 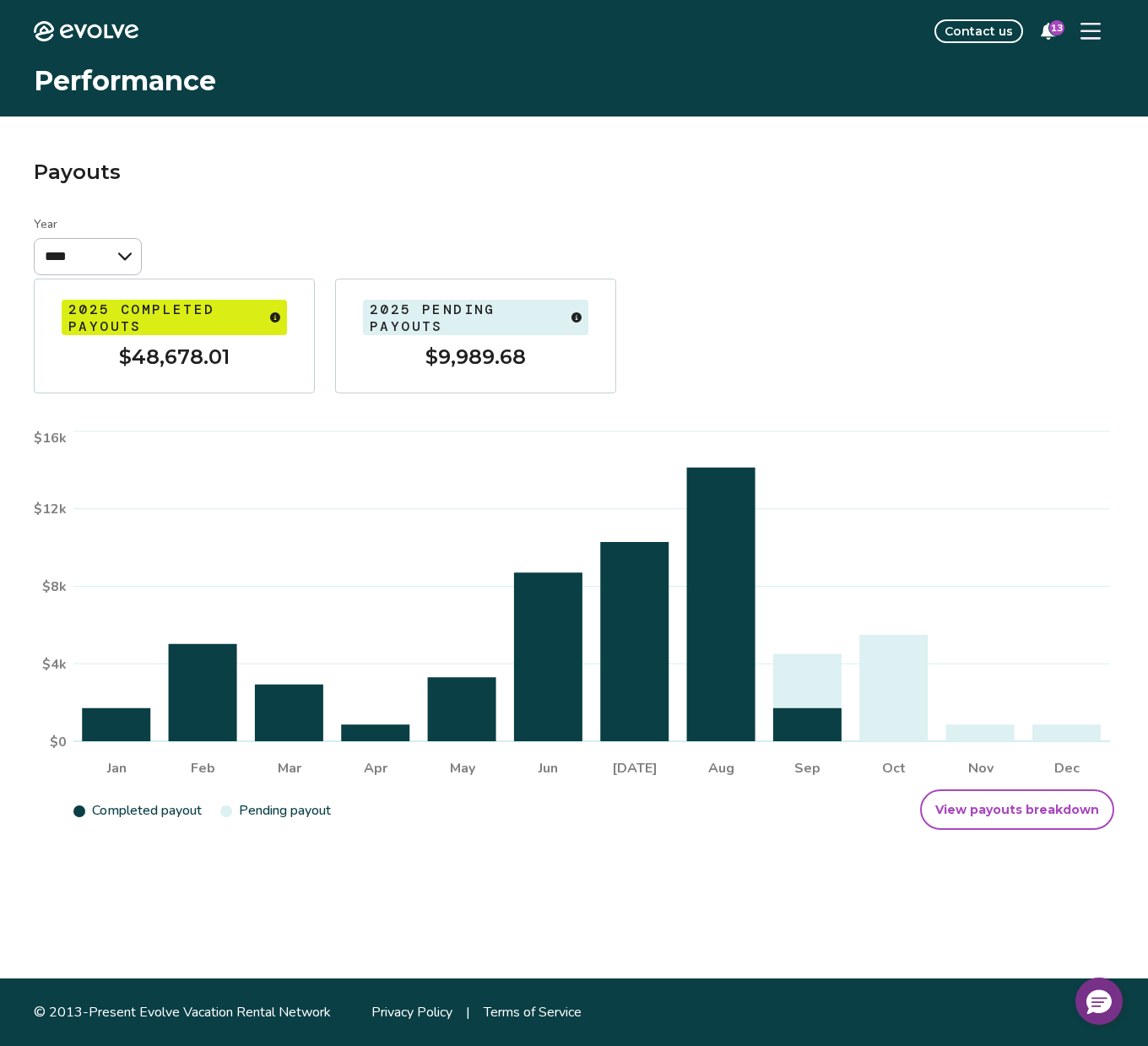 I want to click on span: Contact us, so click(x=979, y=31).